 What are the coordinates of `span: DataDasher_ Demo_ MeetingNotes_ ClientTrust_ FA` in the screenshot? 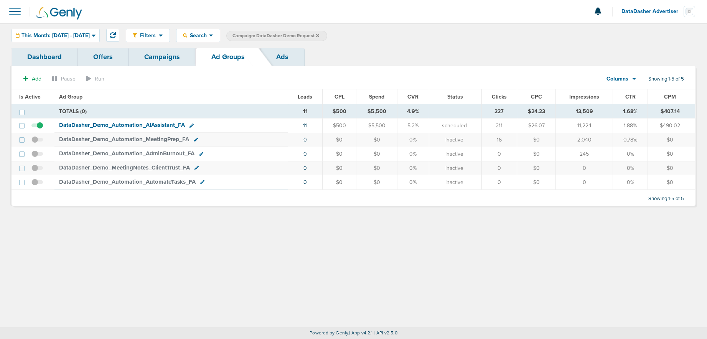 It's located at (124, 168).